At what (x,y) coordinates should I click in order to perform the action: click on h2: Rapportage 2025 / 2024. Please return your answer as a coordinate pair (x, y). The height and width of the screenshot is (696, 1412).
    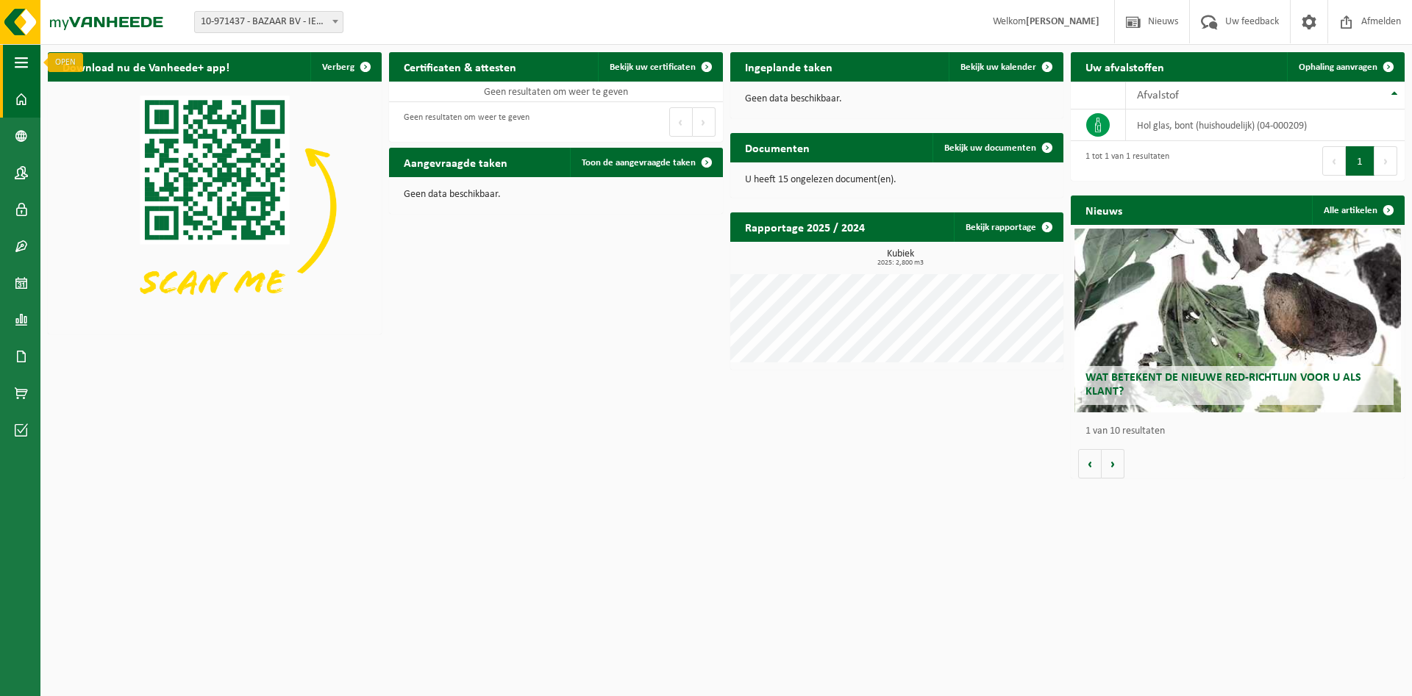
    Looking at the image, I should click on (804, 226).